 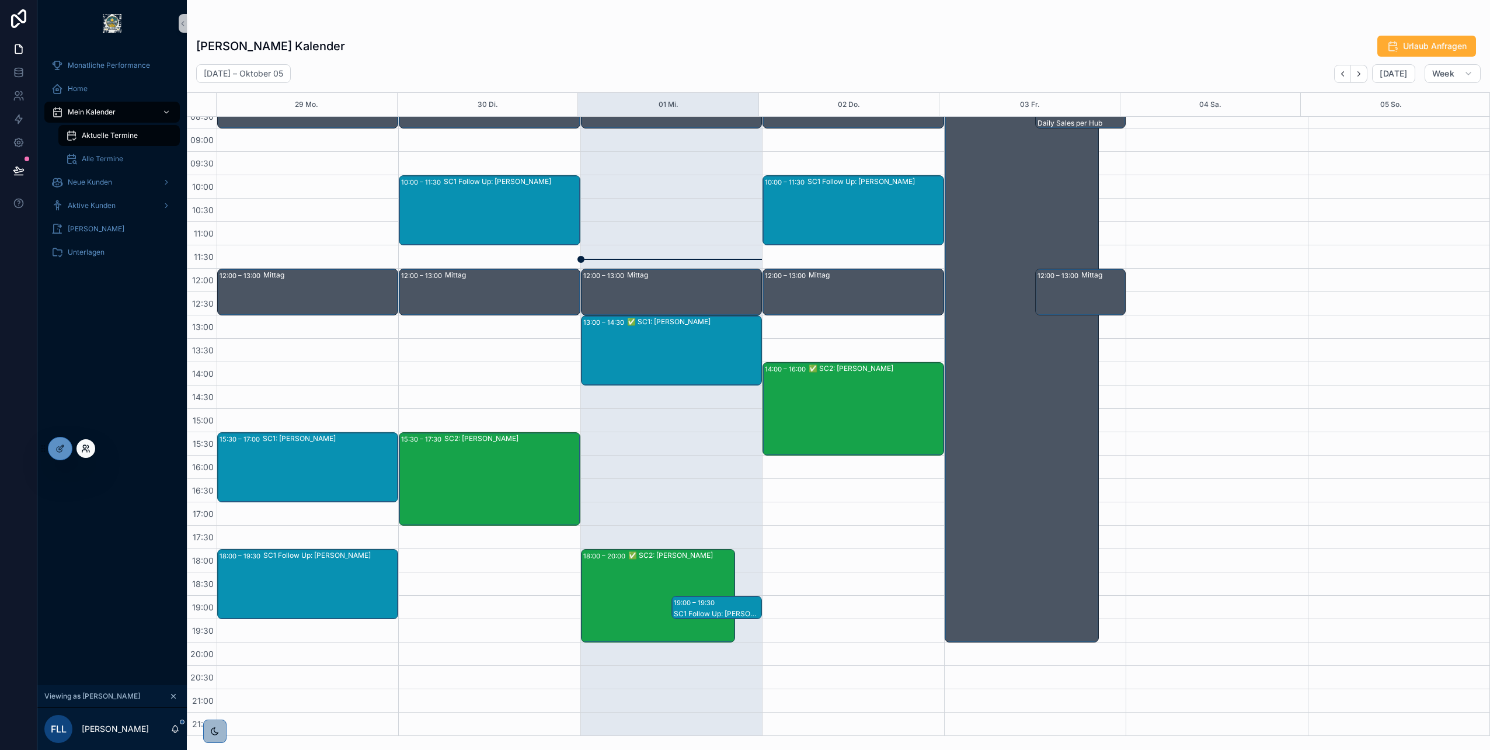 I want to click on div: Daily Sales per Hub, so click(x=1081, y=123).